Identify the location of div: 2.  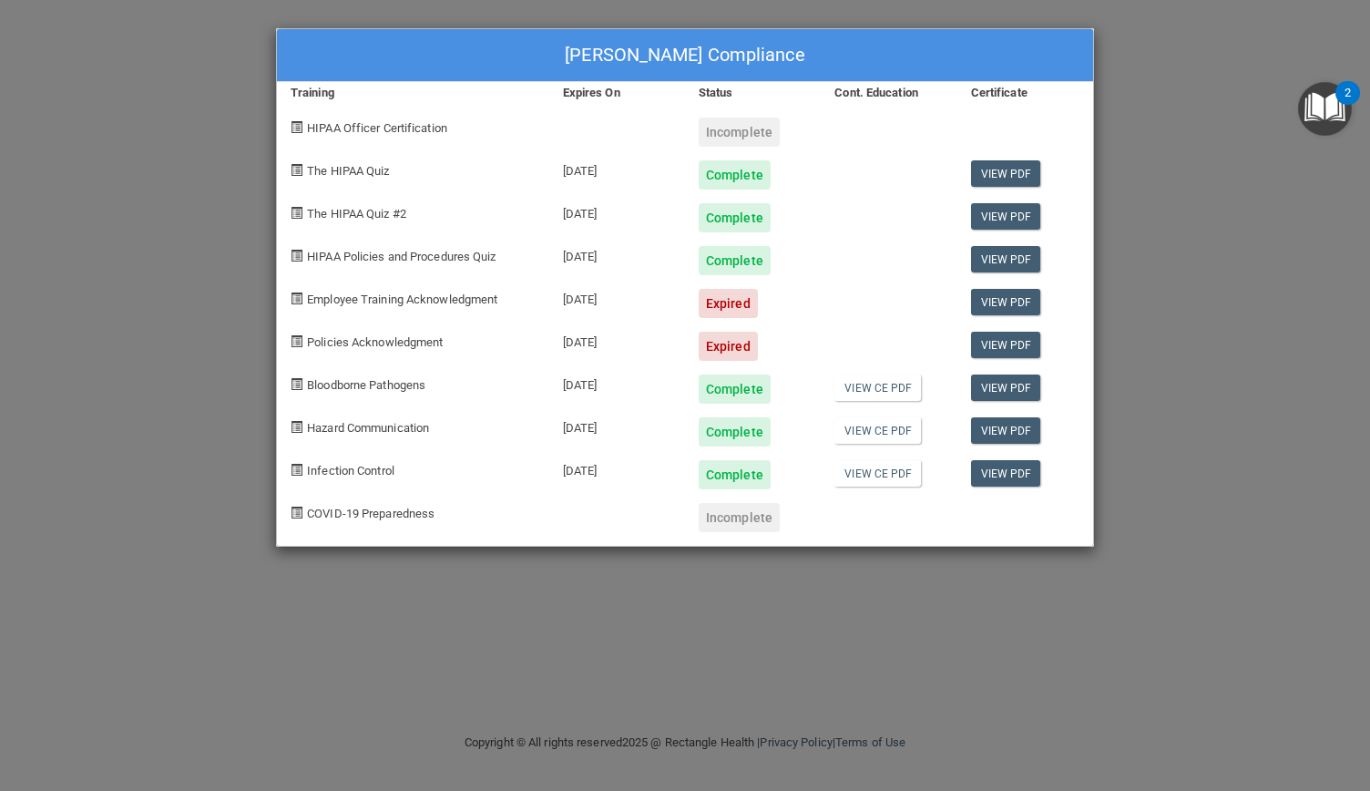
(1348, 105).